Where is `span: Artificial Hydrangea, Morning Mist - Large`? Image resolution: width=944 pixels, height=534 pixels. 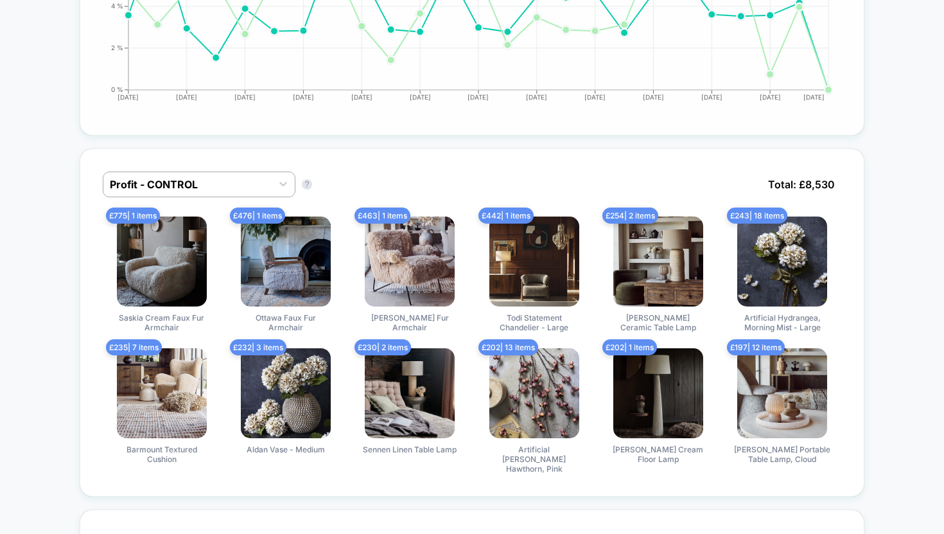
span: Artificial Hydrangea, Morning Mist - Large is located at coordinates (782, 322).